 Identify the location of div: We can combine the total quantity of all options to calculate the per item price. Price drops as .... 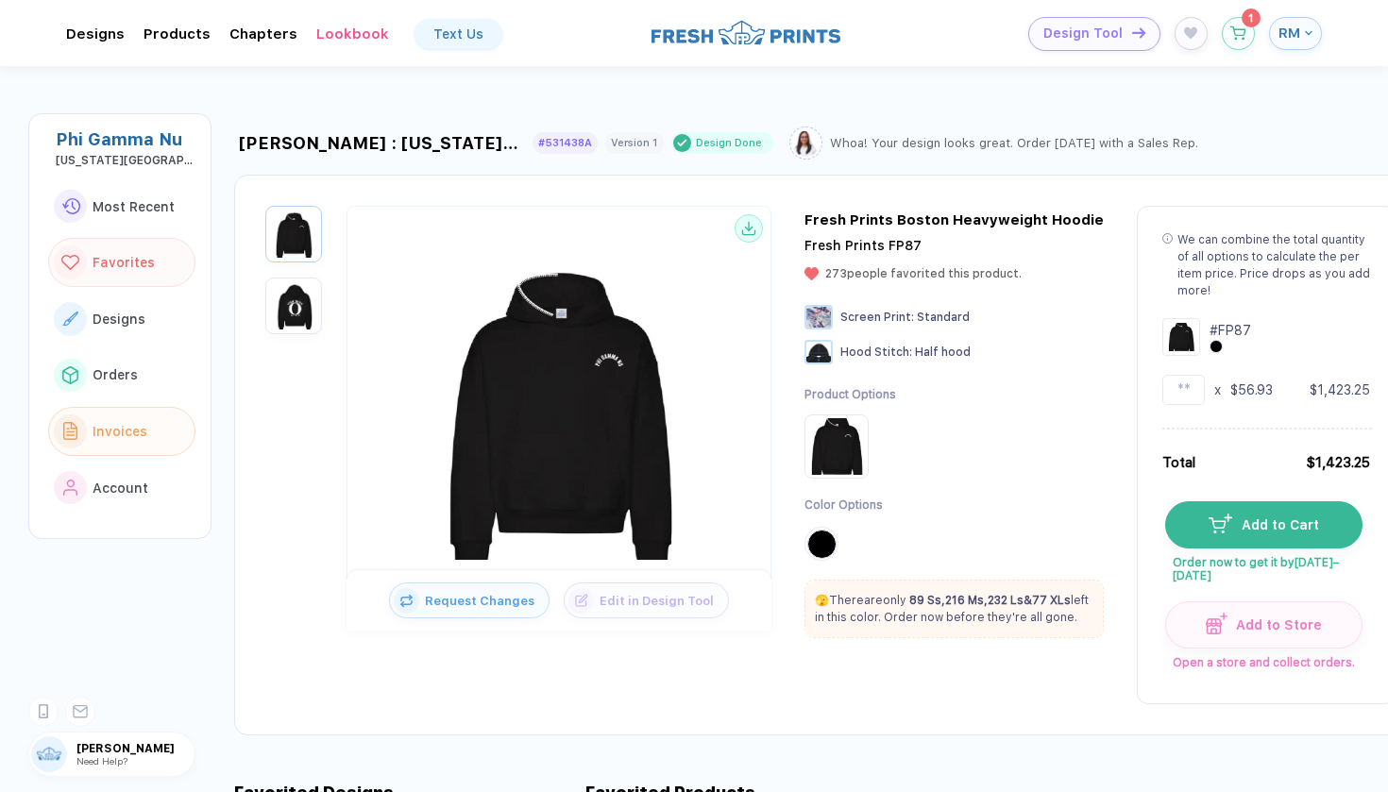
(1274, 265).